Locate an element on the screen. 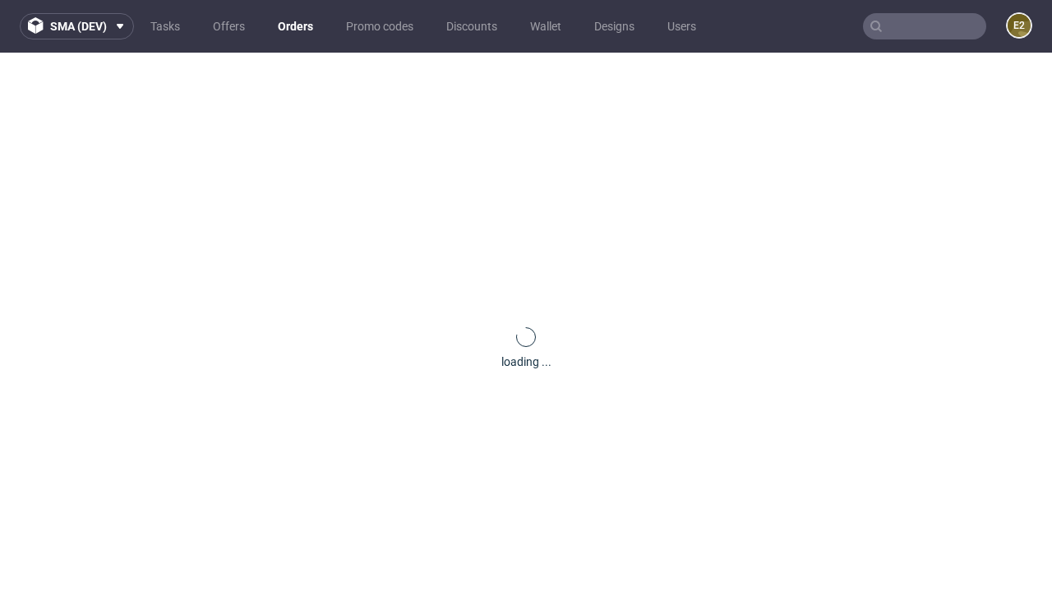 The image size is (1052, 592). figcaption: e2 is located at coordinates (1020, 25).